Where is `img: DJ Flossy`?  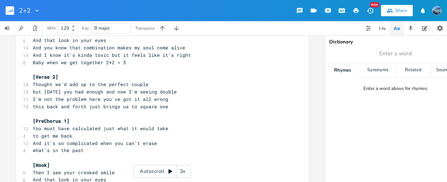
img: DJ Flossy is located at coordinates (436, 11).